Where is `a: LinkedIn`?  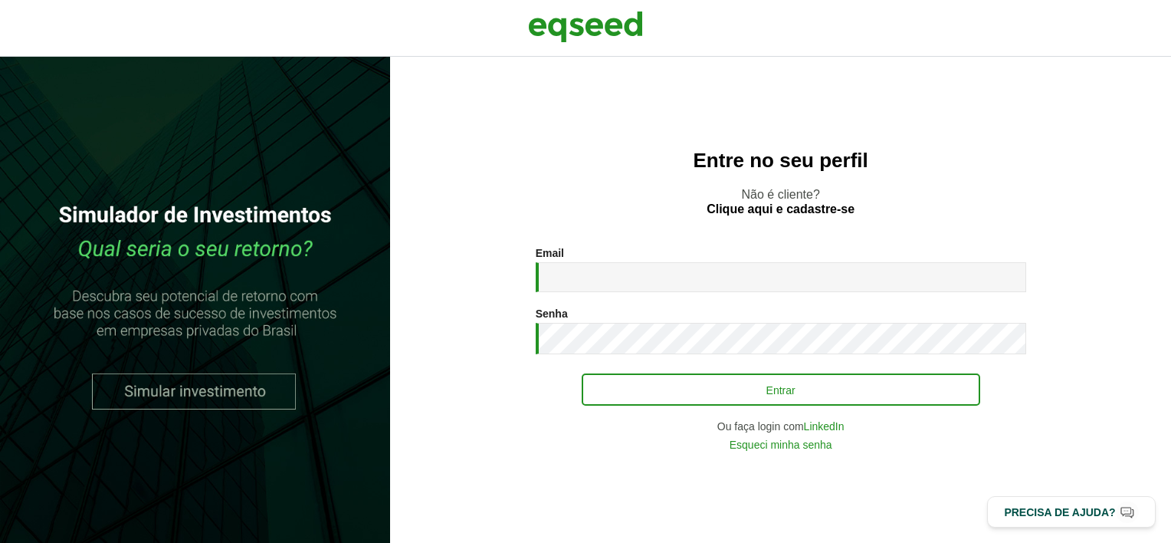
a: LinkedIn is located at coordinates (824, 426).